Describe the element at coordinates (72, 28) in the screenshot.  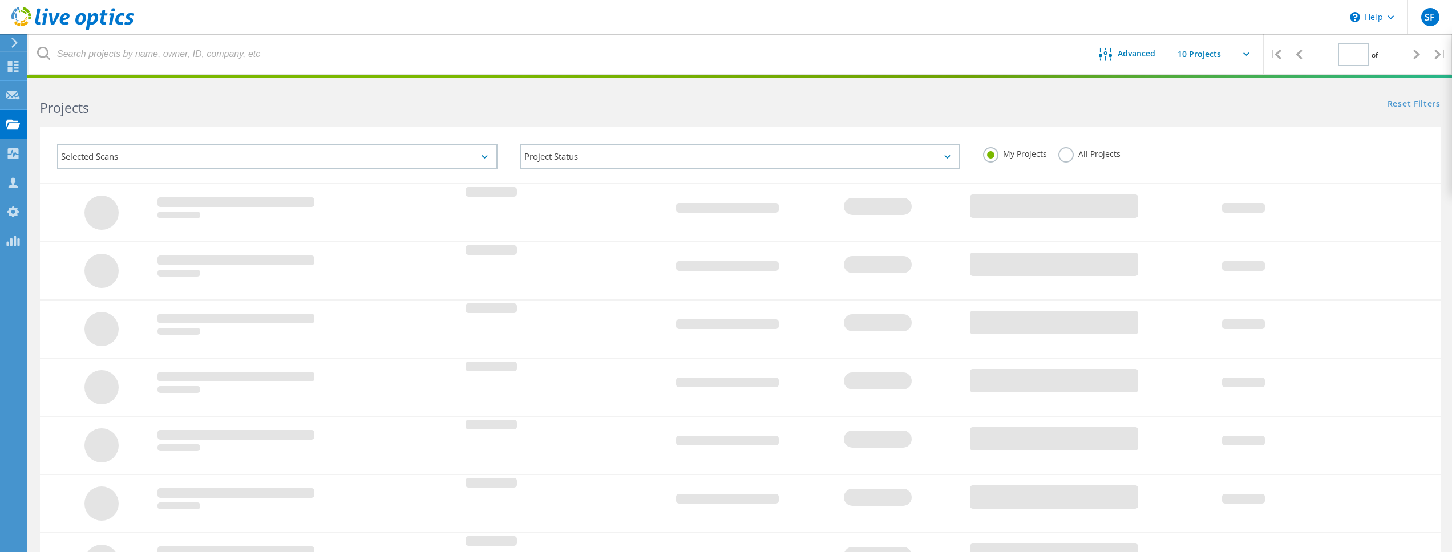
I see `a: Live Optics Dashboard` at that location.